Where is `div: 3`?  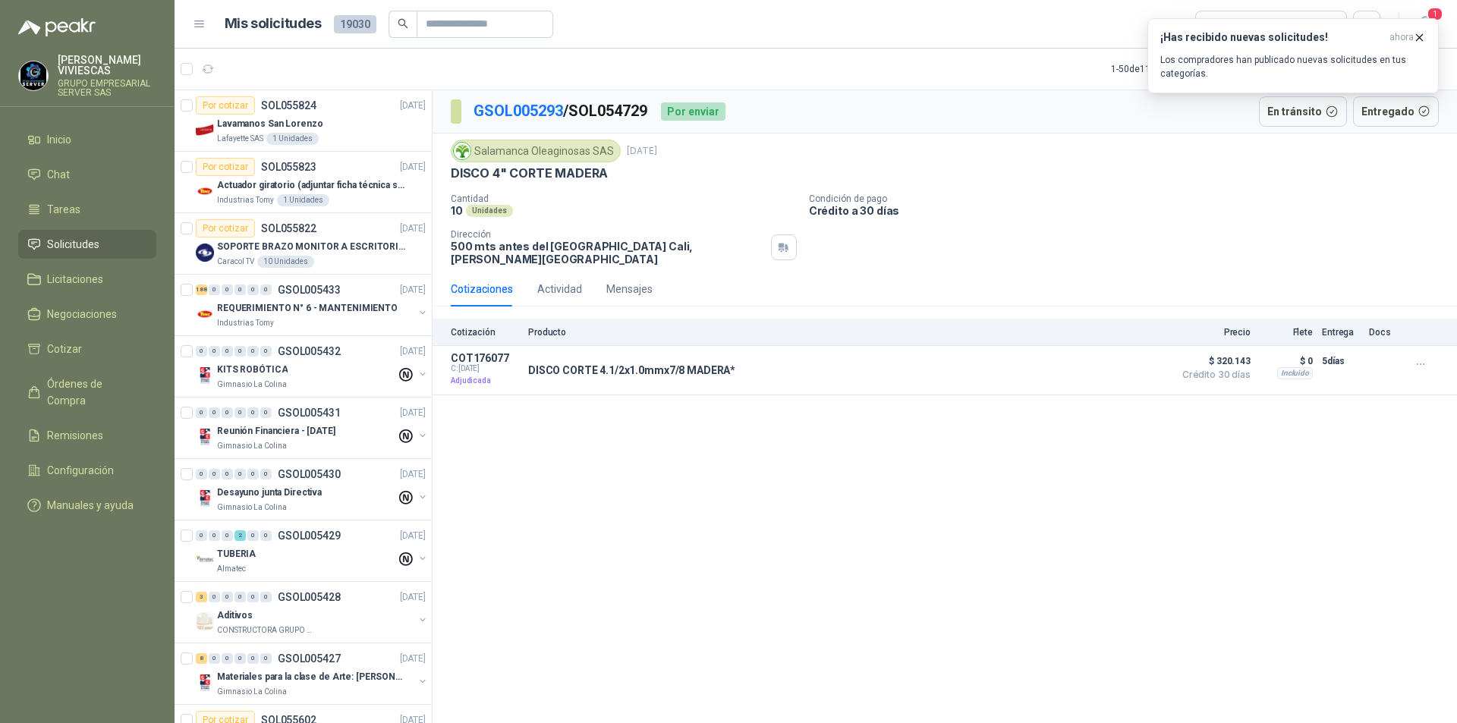 div: 3 is located at coordinates (201, 597).